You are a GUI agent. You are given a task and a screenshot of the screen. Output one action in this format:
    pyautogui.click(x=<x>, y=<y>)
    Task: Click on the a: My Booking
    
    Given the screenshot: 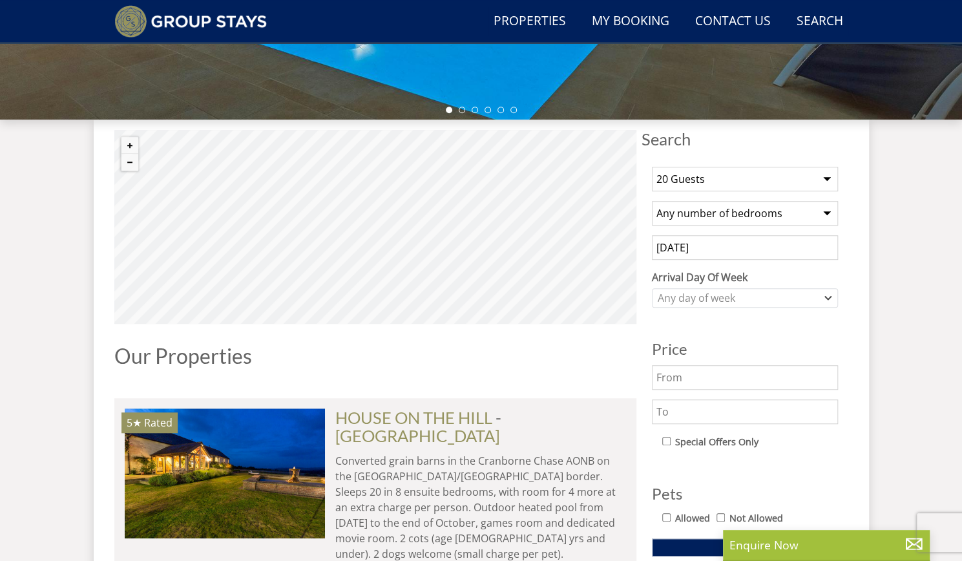 What is the action you would take?
    pyautogui.click(x=631, y=21)
    